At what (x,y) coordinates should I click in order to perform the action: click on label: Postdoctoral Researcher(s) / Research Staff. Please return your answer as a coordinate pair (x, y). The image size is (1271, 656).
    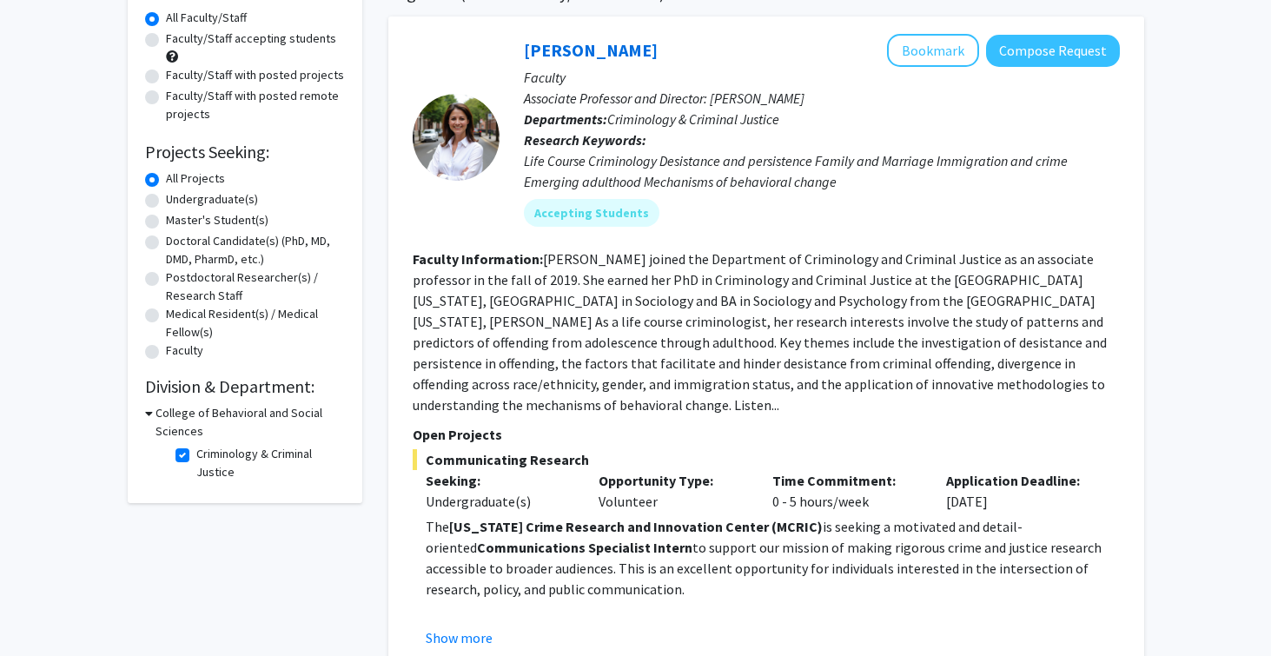
    Looking at the image, I should click on (255, 287).